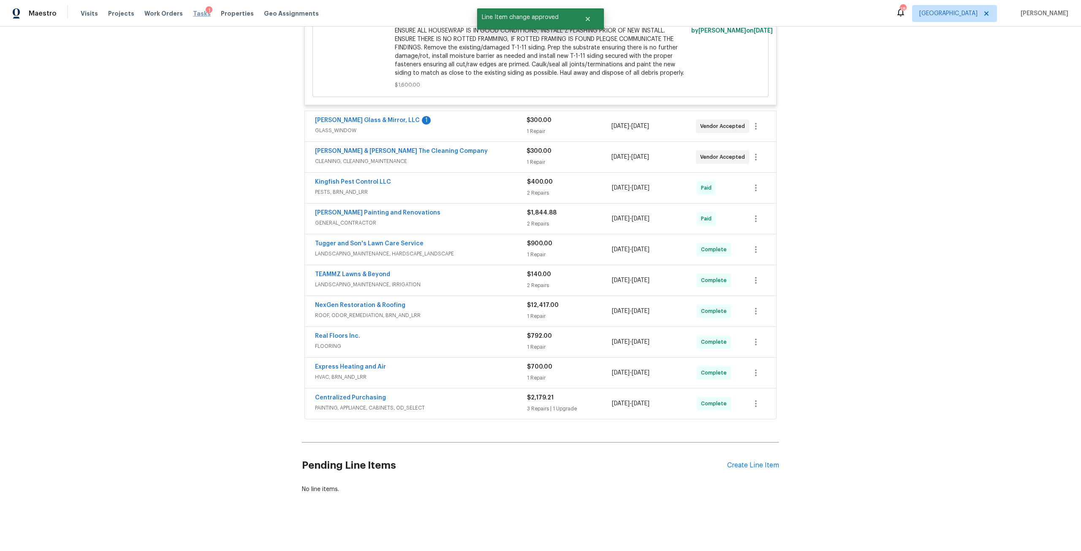 Image resolution: width=1081 pixels, height=551 pixels. I want to click on button: Close, so click(588, 19).